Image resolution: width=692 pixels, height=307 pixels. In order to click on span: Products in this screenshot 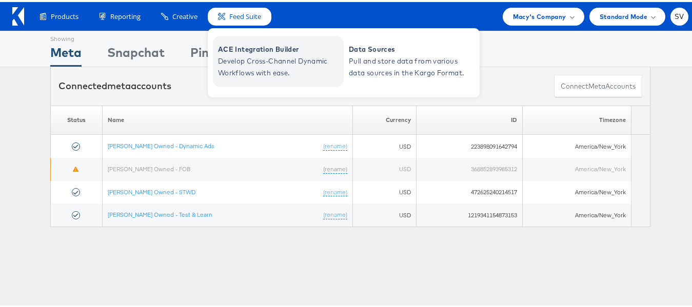, I will do `click(65, 14)`.